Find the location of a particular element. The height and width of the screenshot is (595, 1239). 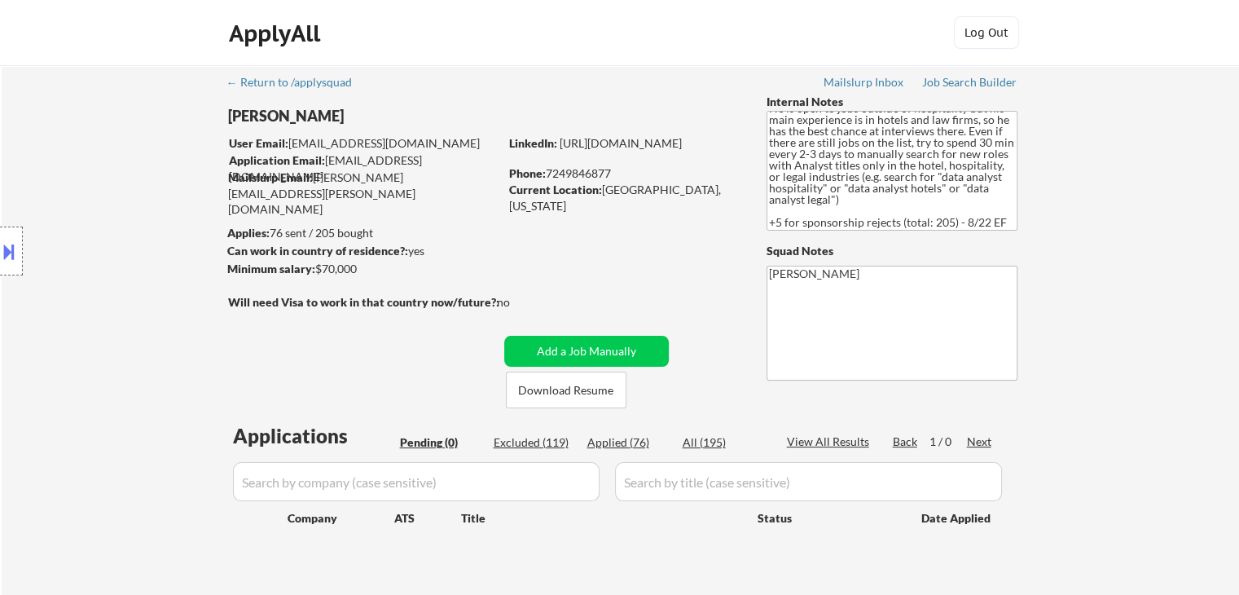

button: Log Out is located at coordinates (987, 33).